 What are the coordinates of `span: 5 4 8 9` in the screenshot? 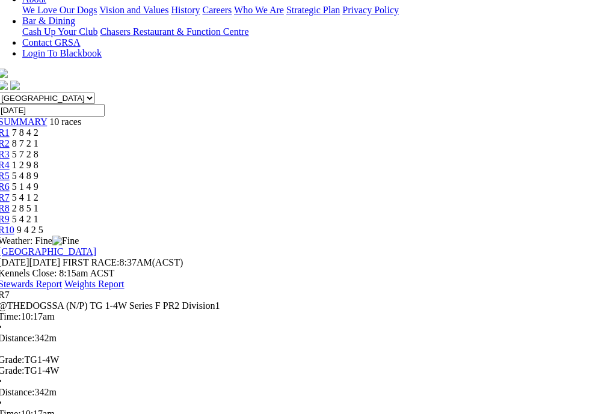 It's located at (25, 176).